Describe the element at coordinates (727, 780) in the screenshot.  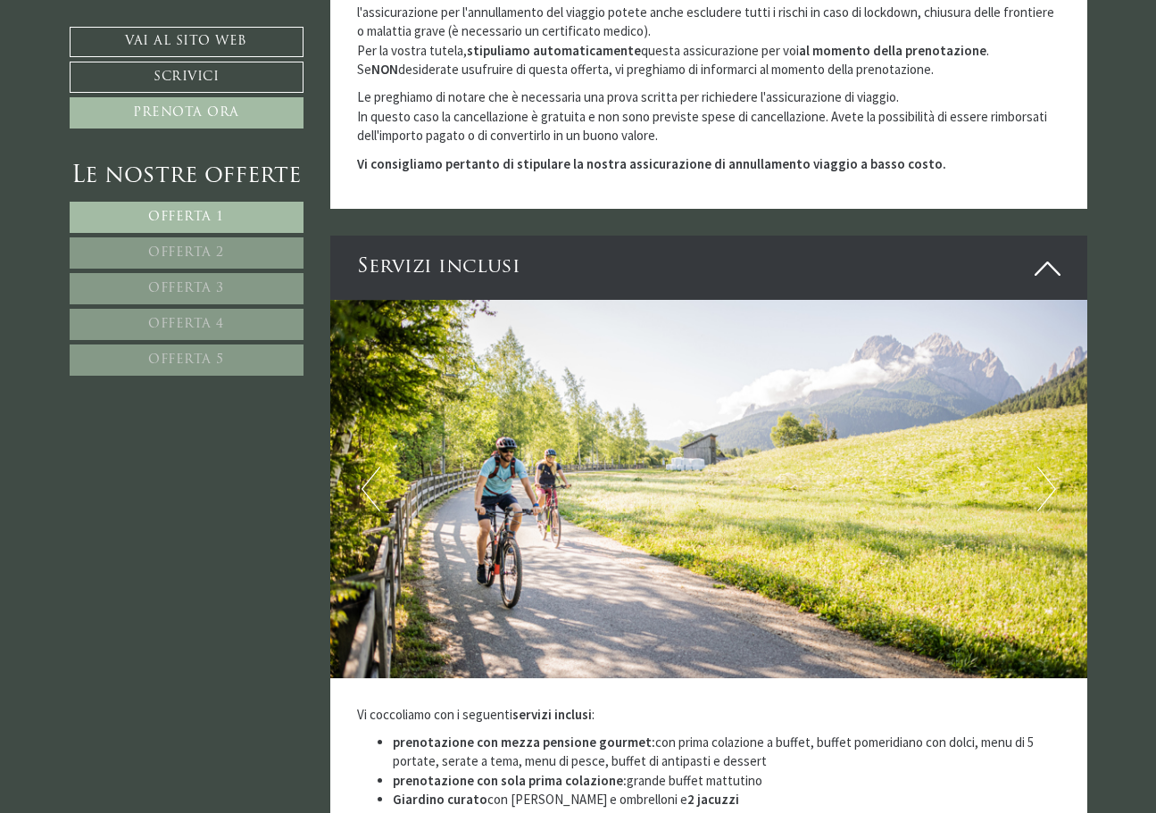
I see `li: grande buffet mattutino` at that location.